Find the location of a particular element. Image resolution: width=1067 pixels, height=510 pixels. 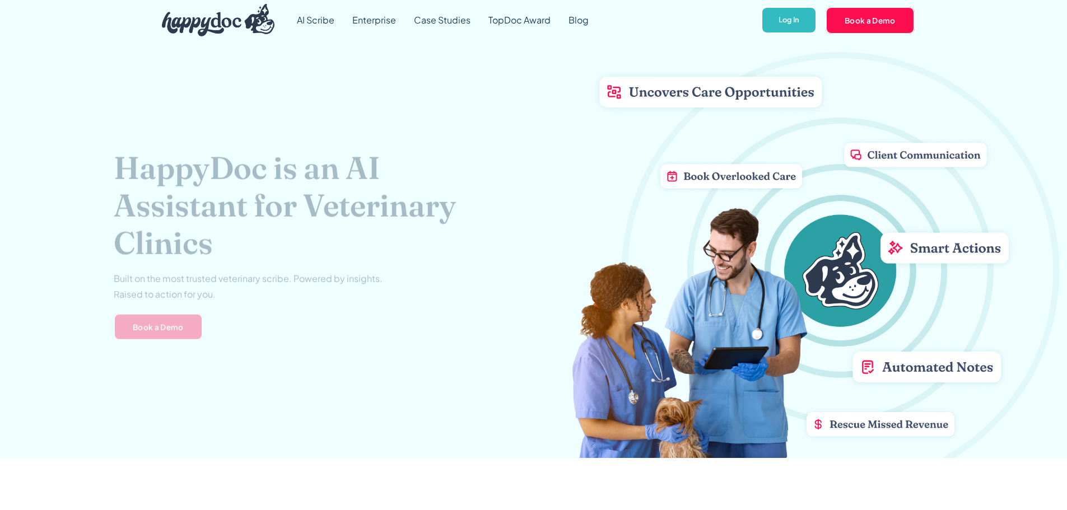

img: HappyDoc Logo: A happy dog with his ear up, listening. is located at coordinates (218, 20).